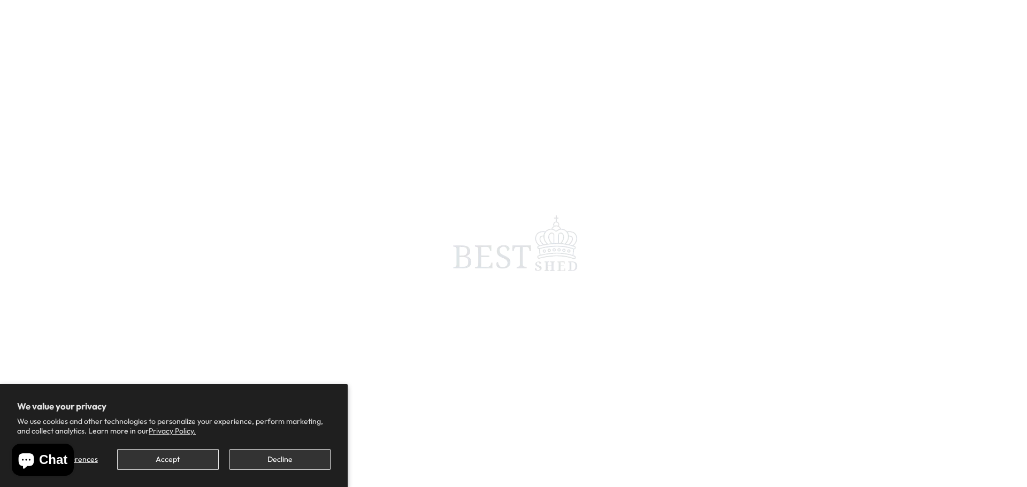 The height and width of the screenshot is (487, 1027). Describe the element at coordinates (174, 426) in the screenshot. I see `p: We use cookies and other technologies to personalize your experience, perform marketing, and coll...` at that location.